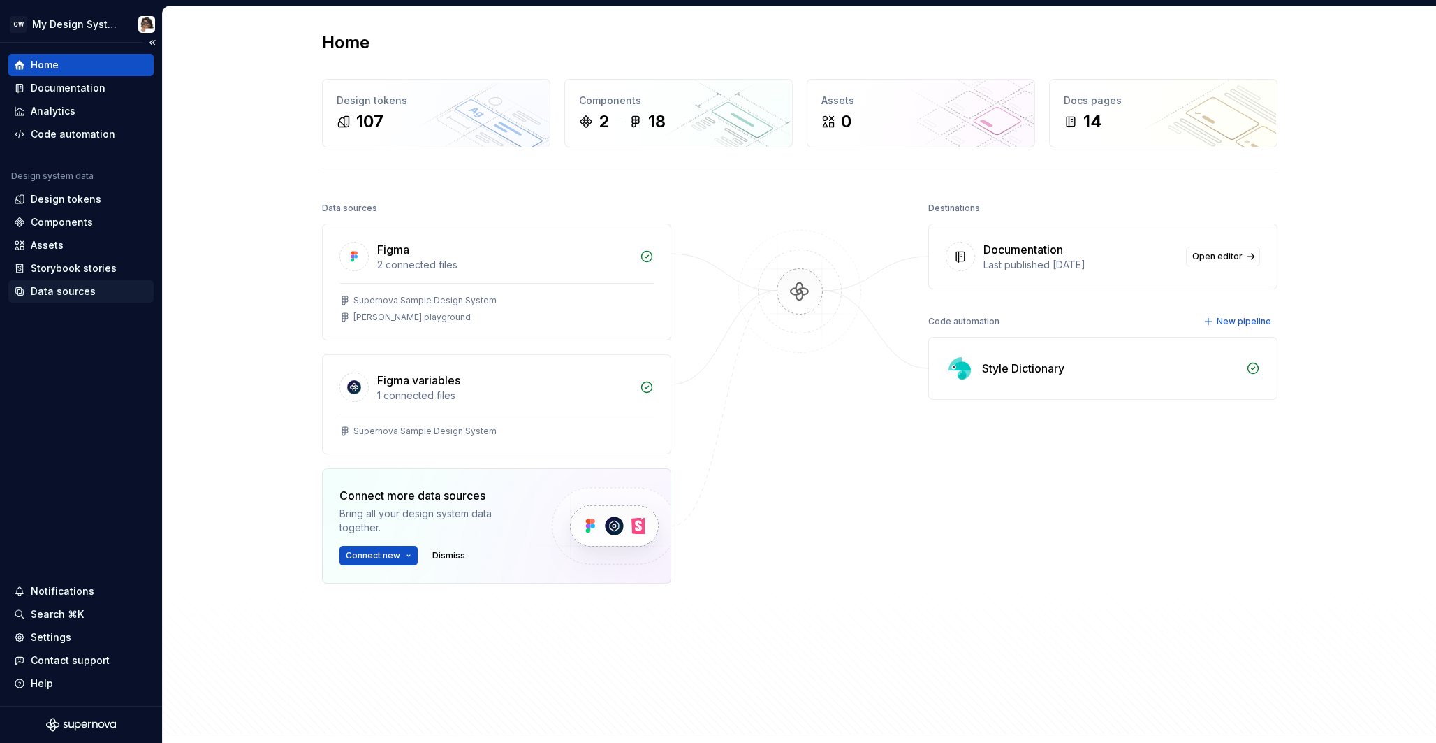 The width and height of the screenshot is (1436, 743). I want to click on div: 2 connected files, so click(504, 265).